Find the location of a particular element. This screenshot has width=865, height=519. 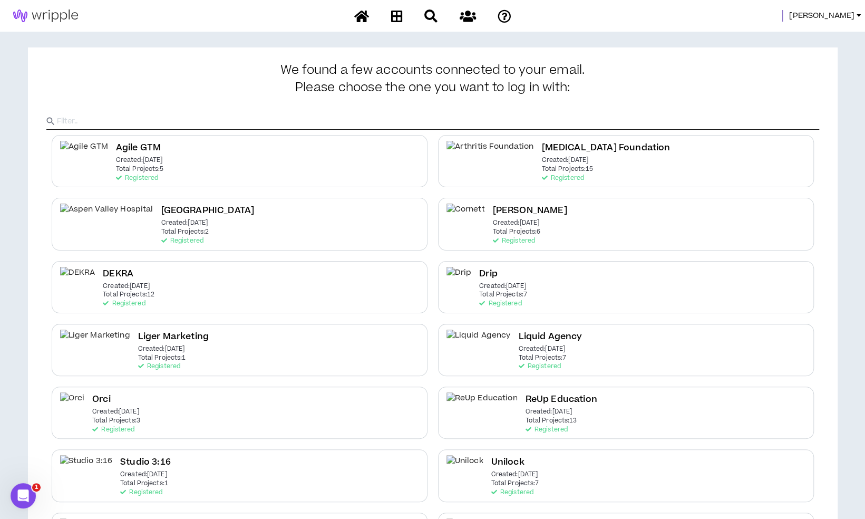

p: Total Projects: 2 is located at coordinates (185, 232).